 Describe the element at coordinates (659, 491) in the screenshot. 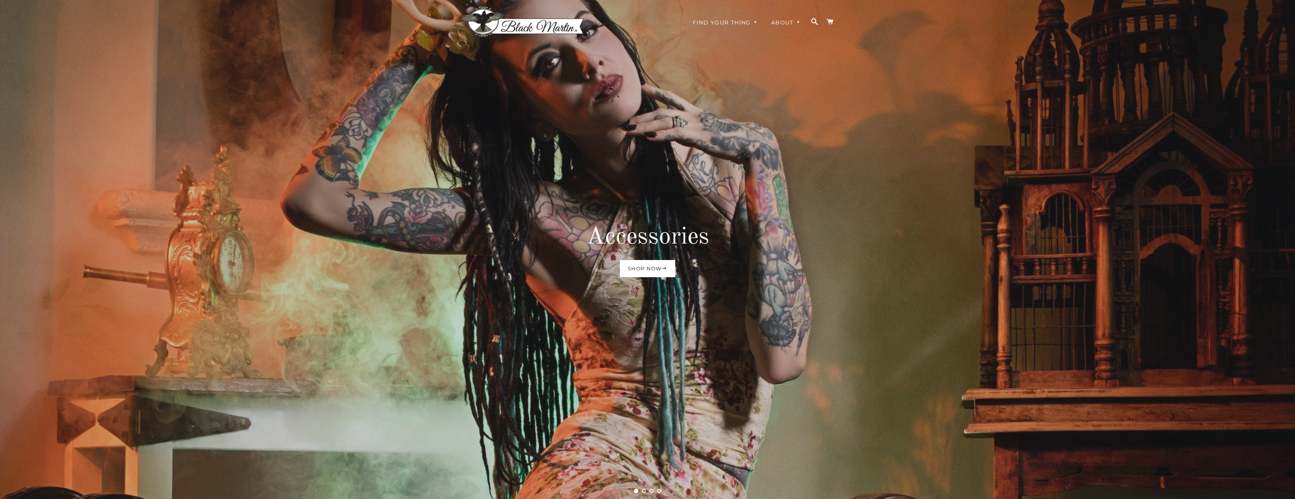

I see `button: 4` at that location.